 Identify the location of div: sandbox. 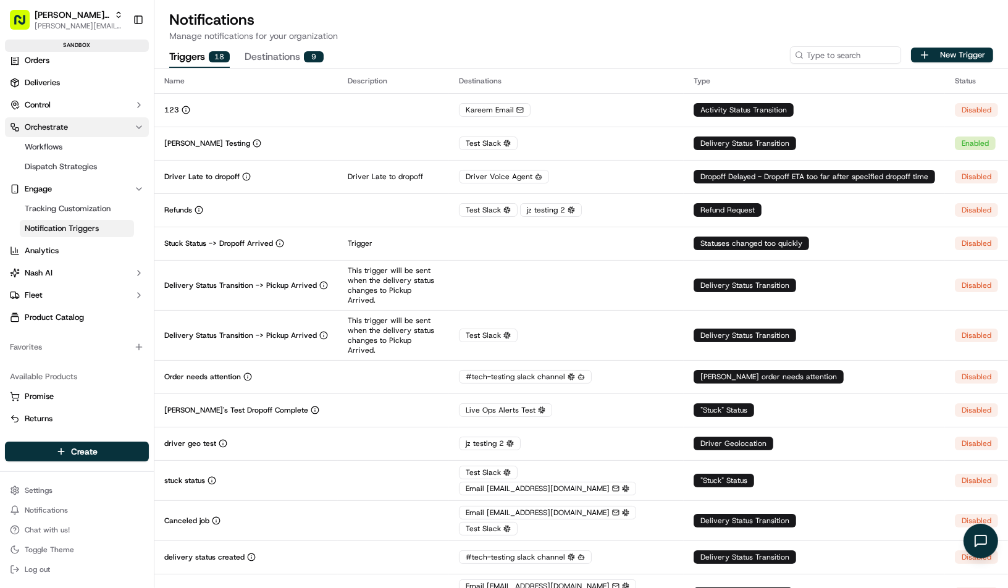
(77, 46).